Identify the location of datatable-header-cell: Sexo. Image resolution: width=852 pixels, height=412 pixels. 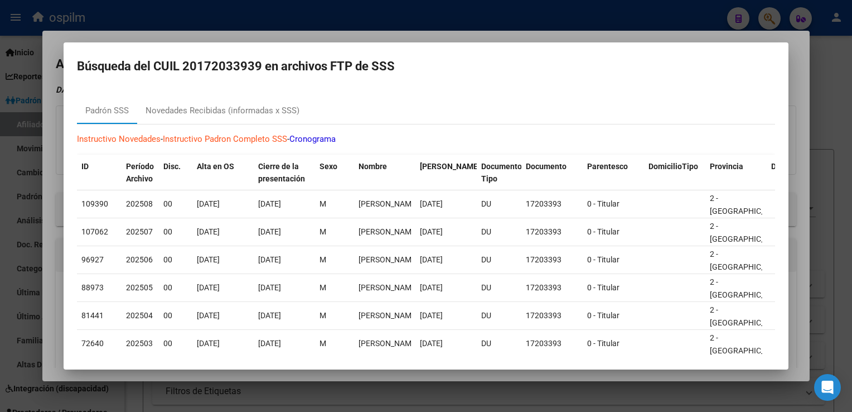
(335, 173).